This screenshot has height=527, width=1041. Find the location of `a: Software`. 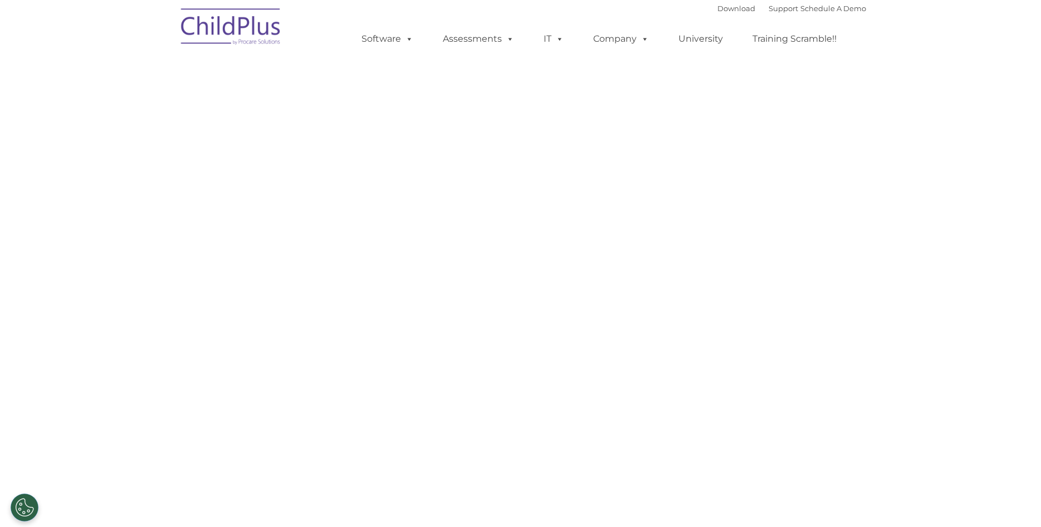

a: Software is located at coordinates (387, 39).